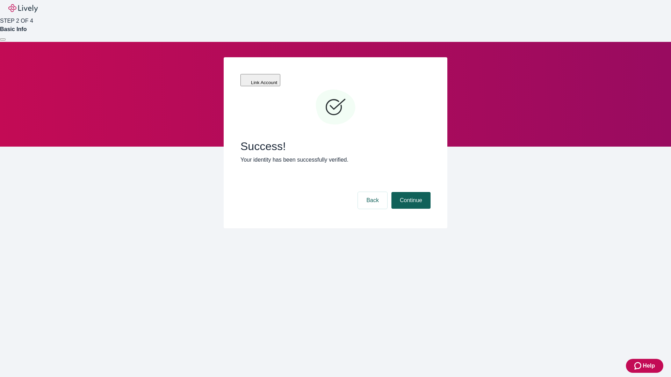 This screenshot has height=377, width=671. What do you see at coordinates (649, 366) in the screenshot?
I see `span: Help` at bounding box center [649, 366].